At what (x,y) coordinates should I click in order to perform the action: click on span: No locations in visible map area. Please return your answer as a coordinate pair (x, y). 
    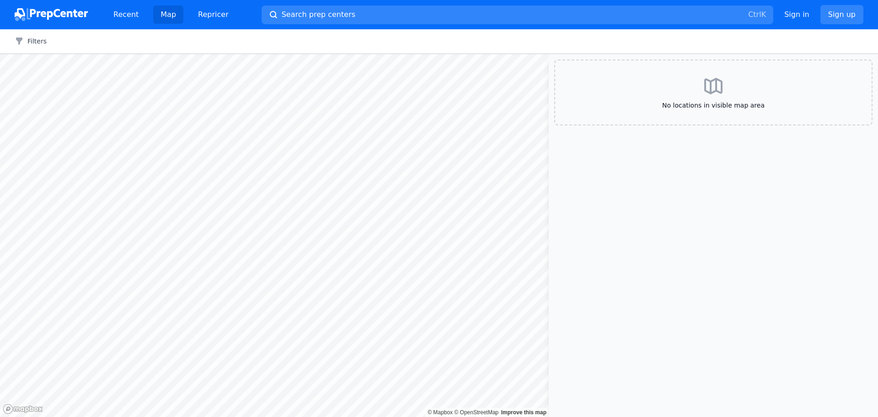
    Looking at the image, I should click on (713, 105).